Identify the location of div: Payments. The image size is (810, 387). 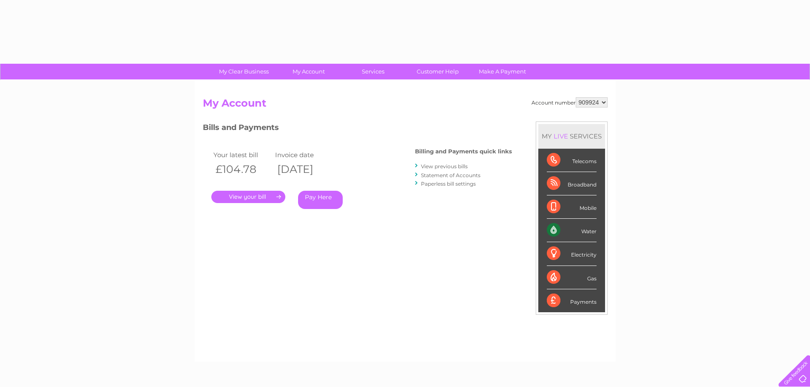
(571, 301).